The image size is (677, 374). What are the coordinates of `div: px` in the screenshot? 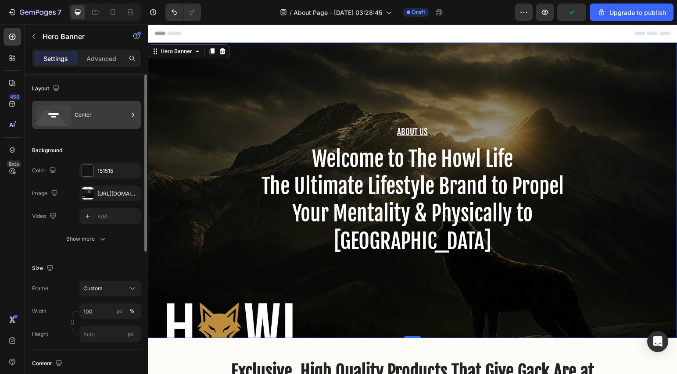 It's located at (120, 312).